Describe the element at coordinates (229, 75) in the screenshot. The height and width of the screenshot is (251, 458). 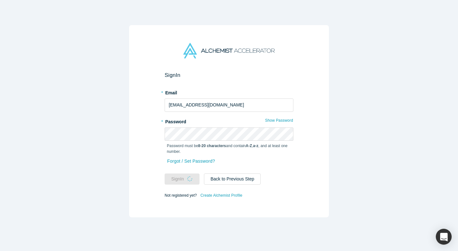
I see `h2: Sign In` at that location.